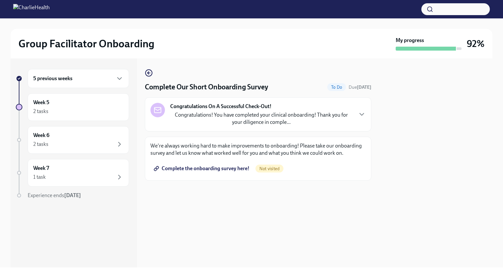 The width and height of the screenshot is (503, 274). What do you see at coordinates (360, 87) in the screenshot?
I see `span: Due` at bounding box center [360, 87].